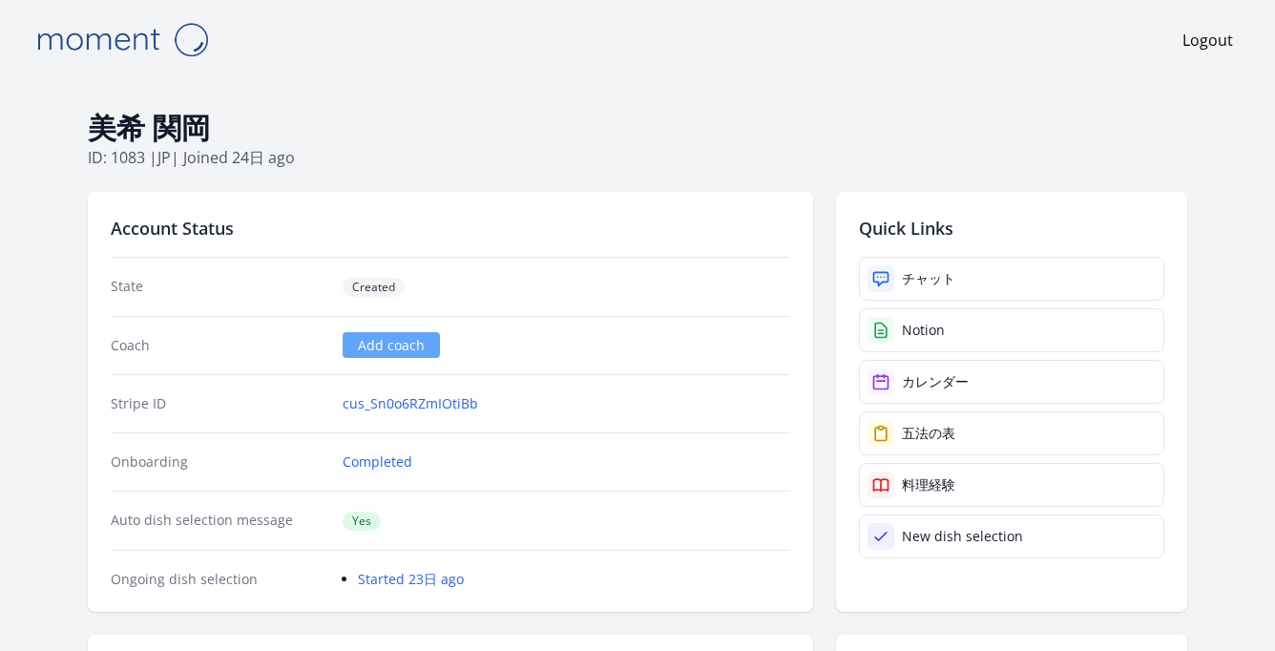  What do you see at coordinates (410, 578) in the screenshot?
I see `a: Started 23日 ago` at bounding box center [410, 578].